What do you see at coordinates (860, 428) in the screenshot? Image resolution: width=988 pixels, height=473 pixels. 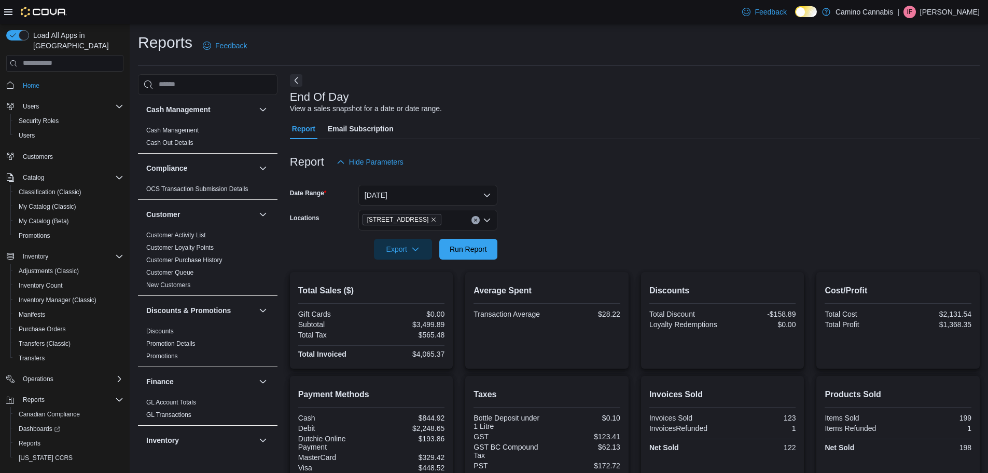 I see `div: Items Refunded` at bounding box center [860, 428].